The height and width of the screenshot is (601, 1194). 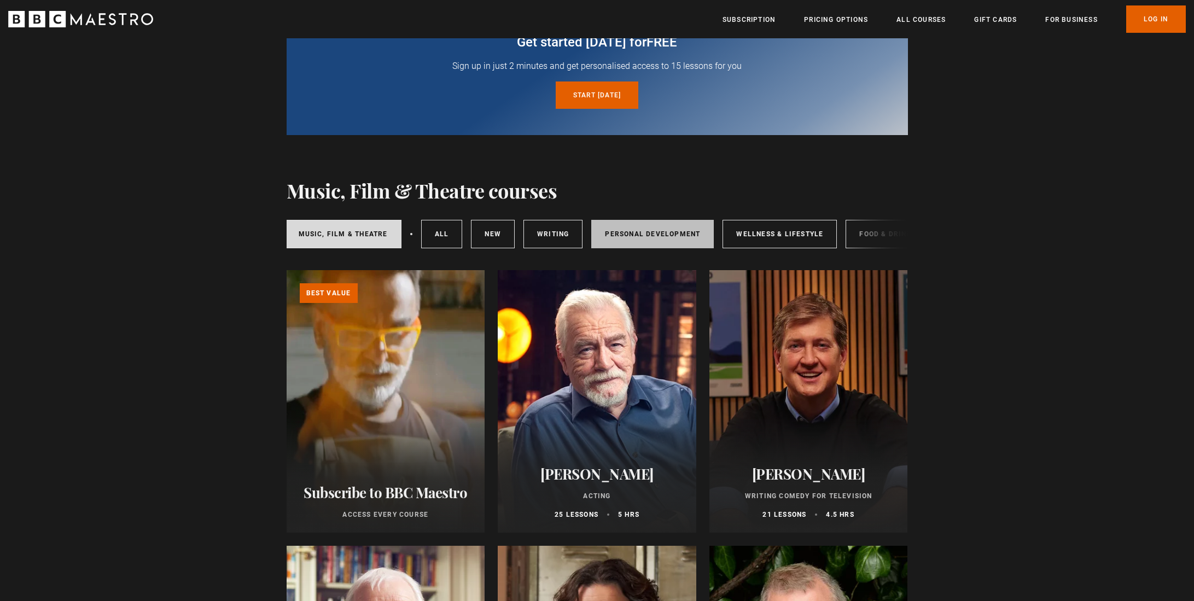 I want to click on a: Writing, so click(x=553, y=234).